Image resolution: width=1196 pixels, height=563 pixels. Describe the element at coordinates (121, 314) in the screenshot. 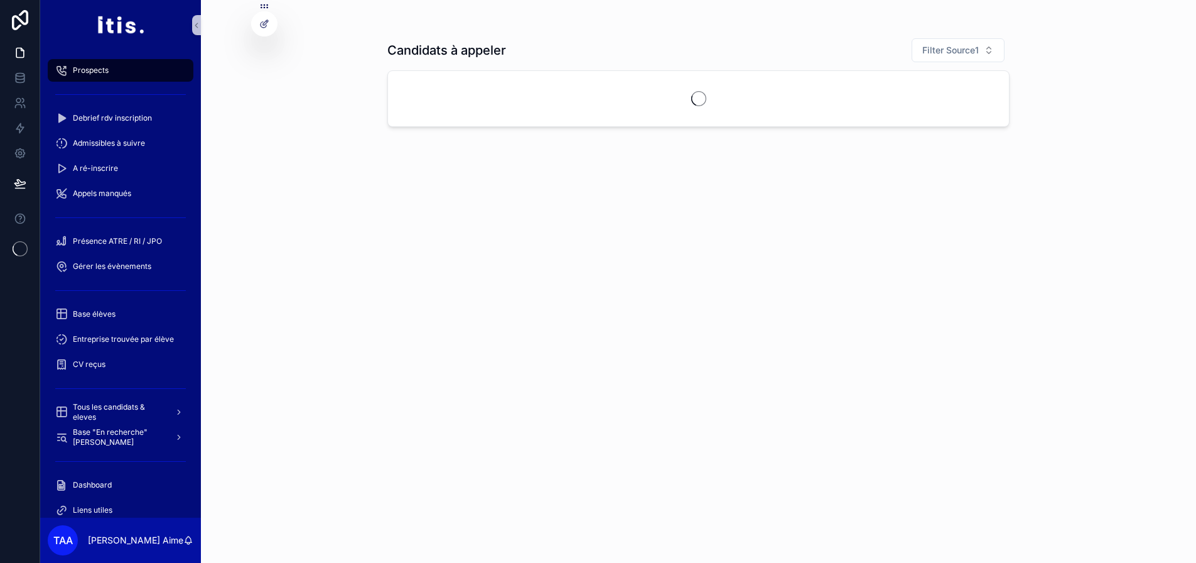

I see `a: Base élèves` at that location.